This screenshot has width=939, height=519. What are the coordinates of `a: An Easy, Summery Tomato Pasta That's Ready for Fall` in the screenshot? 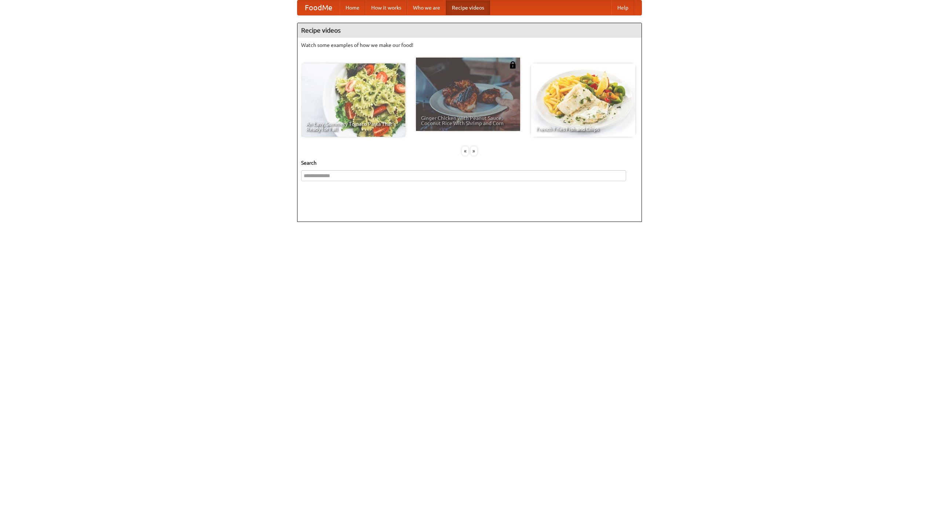 It's located at (353, 100).